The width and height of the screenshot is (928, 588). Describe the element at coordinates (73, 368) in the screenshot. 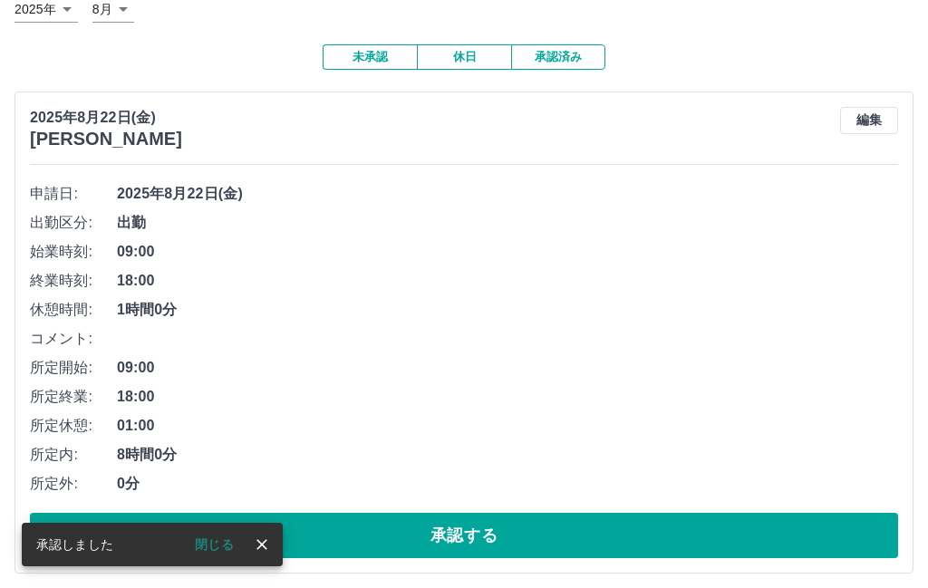

I see `span: 所定開始:` at that location.